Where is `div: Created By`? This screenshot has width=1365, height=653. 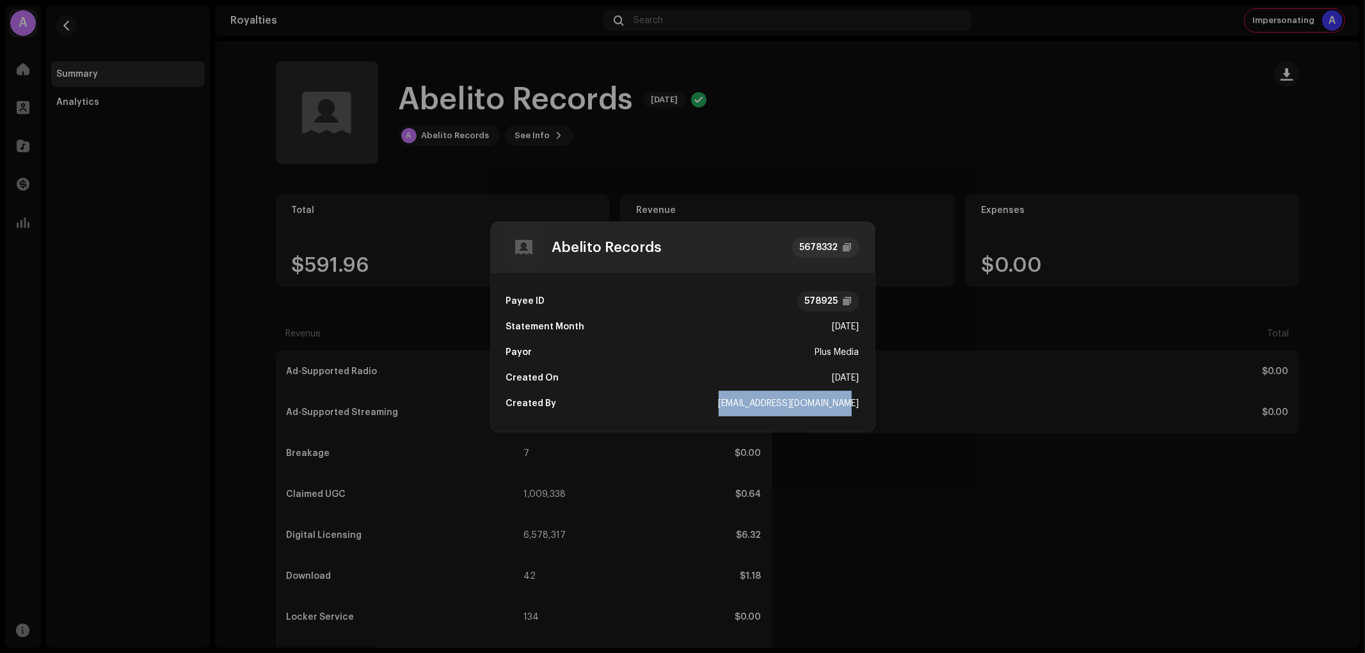 div: Created By is located at coordinates (531, 404).